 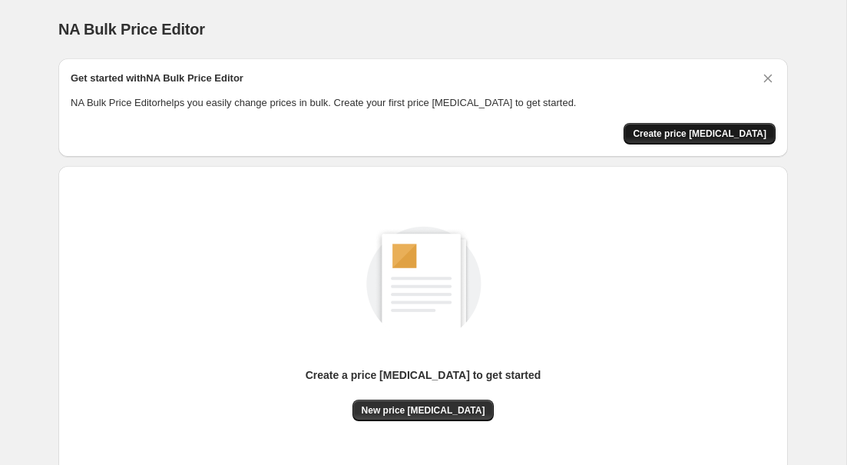 What do you see at coordinates (768, 78) in the screenshot?
I see `button: Dismiss card` at bounding box center [768, 78].